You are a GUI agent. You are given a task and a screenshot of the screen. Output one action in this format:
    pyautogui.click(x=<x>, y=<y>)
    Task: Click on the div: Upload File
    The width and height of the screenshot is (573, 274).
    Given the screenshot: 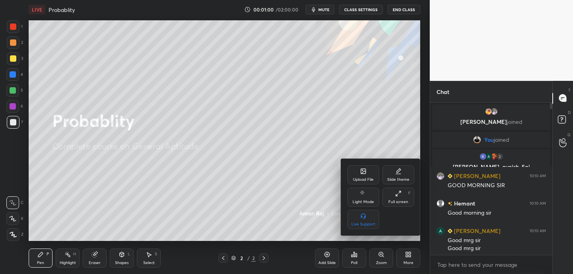 What is the action you would take?
    pyautogui.click(x=363, y=180)
    